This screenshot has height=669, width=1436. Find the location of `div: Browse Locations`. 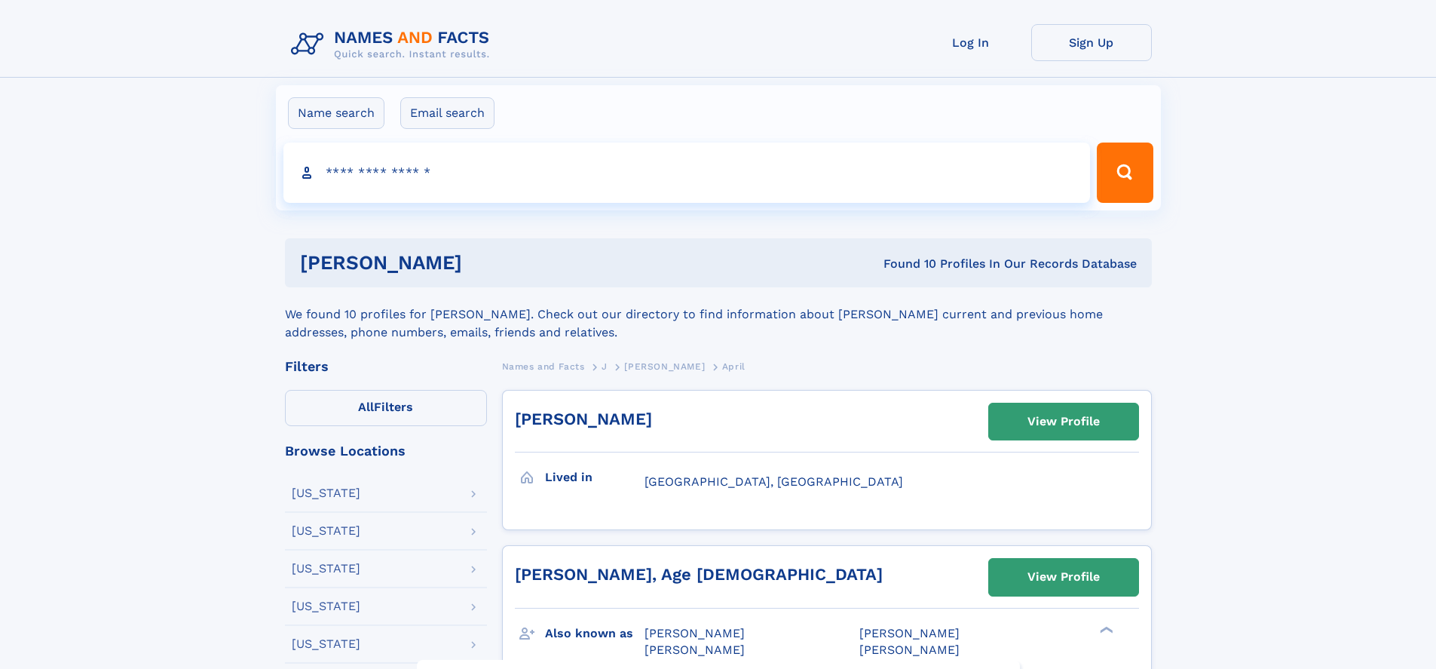

div: Browse Locations is located at coordinates (386, 451).